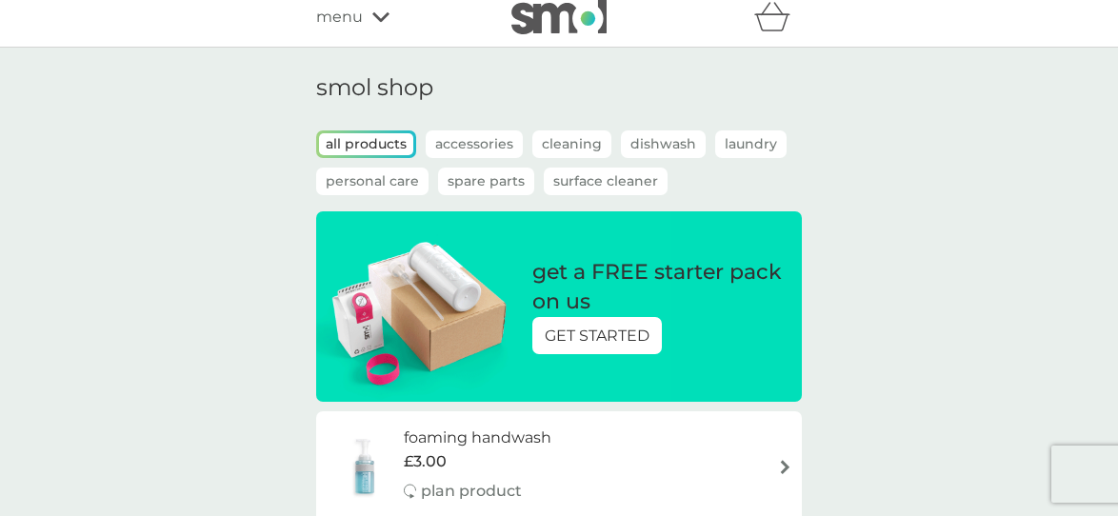 The image size is (1118, 516). Describe the element at coordinates (606, 181) in the screenshot. I see `p: Surface Cleaner` at that location.